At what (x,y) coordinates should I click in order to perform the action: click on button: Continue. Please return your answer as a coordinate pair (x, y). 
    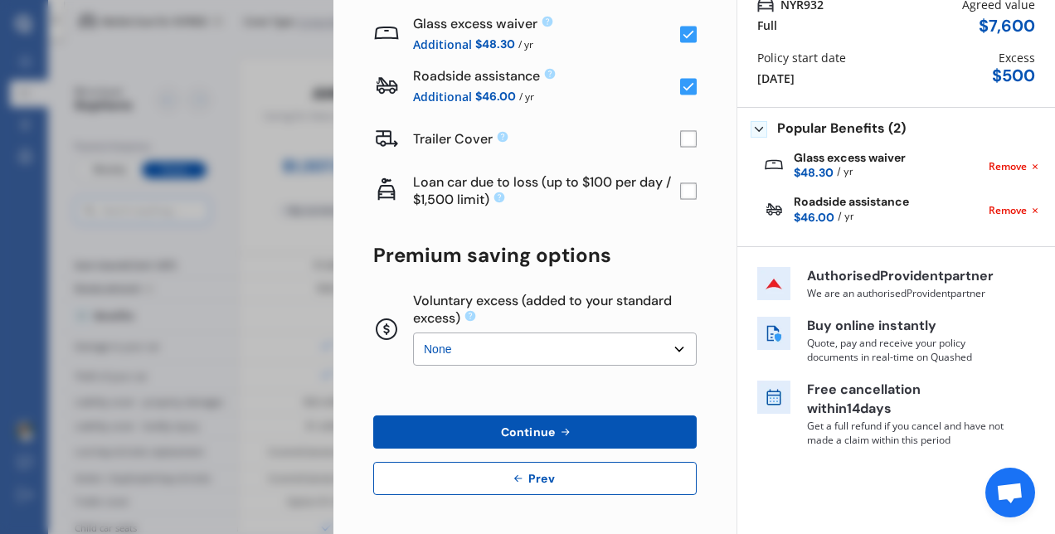
    Looking at the image, I should click on (535, 432).